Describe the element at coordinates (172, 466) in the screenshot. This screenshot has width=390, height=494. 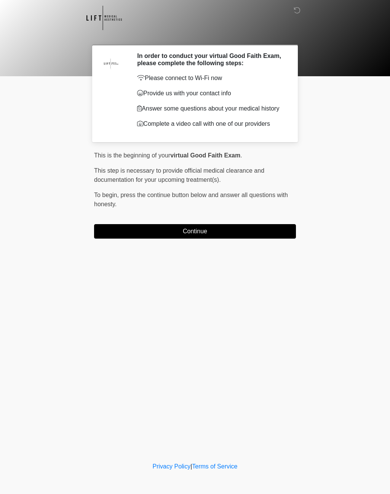
I see `a: Privacy Policy` at that location.